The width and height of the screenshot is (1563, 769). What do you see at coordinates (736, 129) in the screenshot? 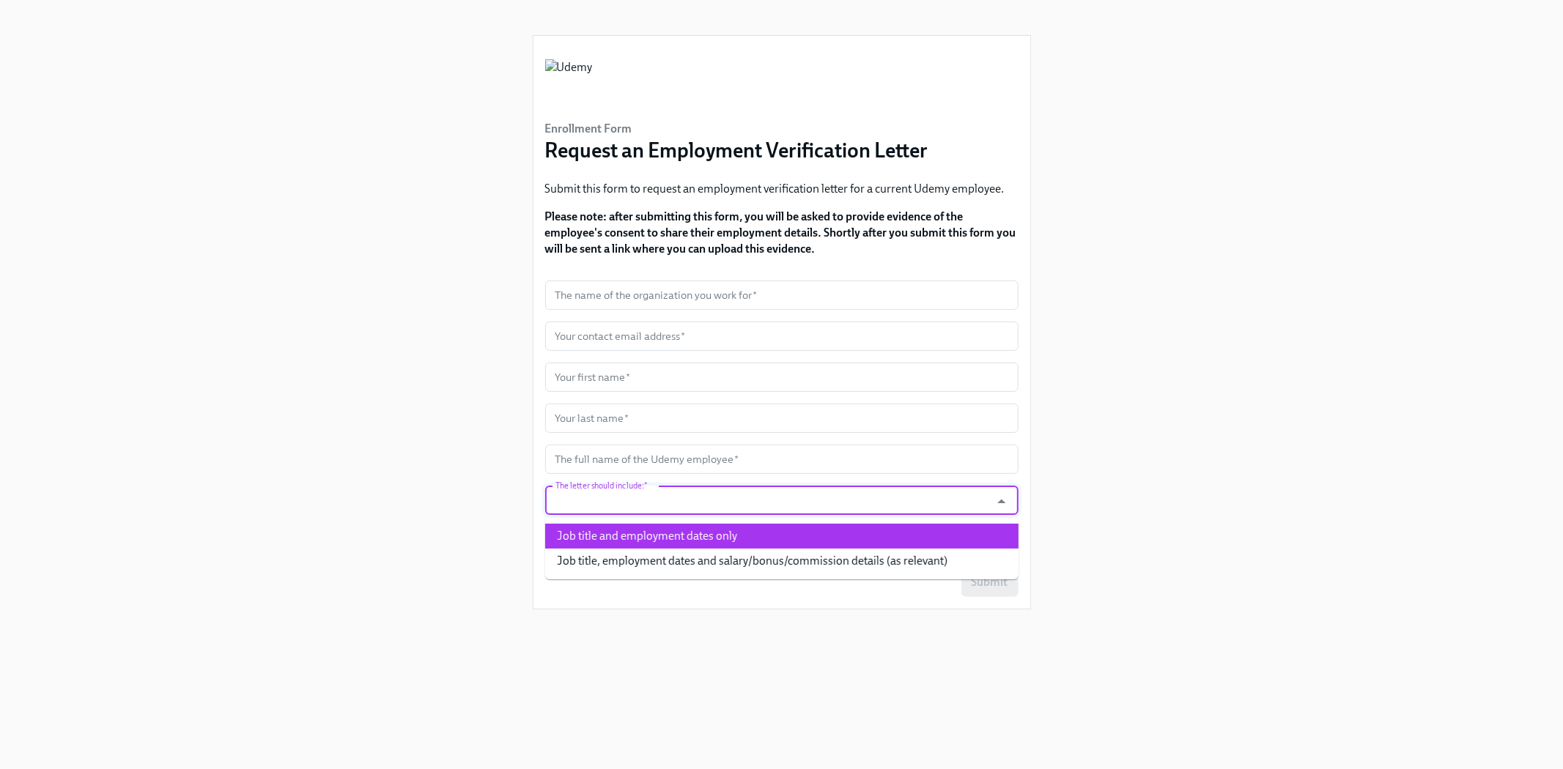
I see `h6: Enrollment Form` at bounding box center [736, 129].